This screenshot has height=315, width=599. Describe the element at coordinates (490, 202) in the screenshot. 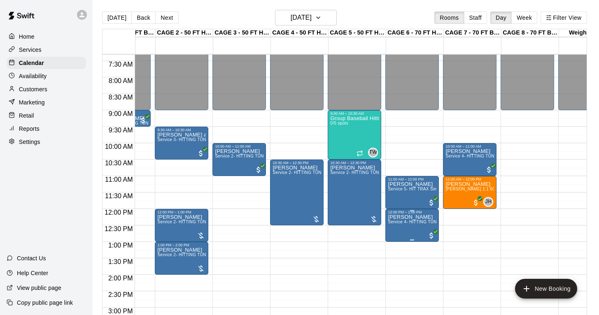

I see `span: John Havird` at that location.